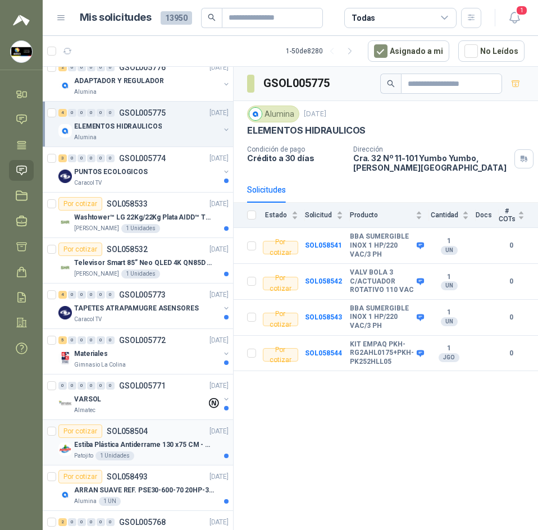 This screenshot has width=538, height=530. What do you see at coordinates (144, 445) in the screenshot?
I see `p: Estiba Plástica Antiderrame 130 x75 CM - Capacidad 180-200 Litros` at bounding box center [144, 445].